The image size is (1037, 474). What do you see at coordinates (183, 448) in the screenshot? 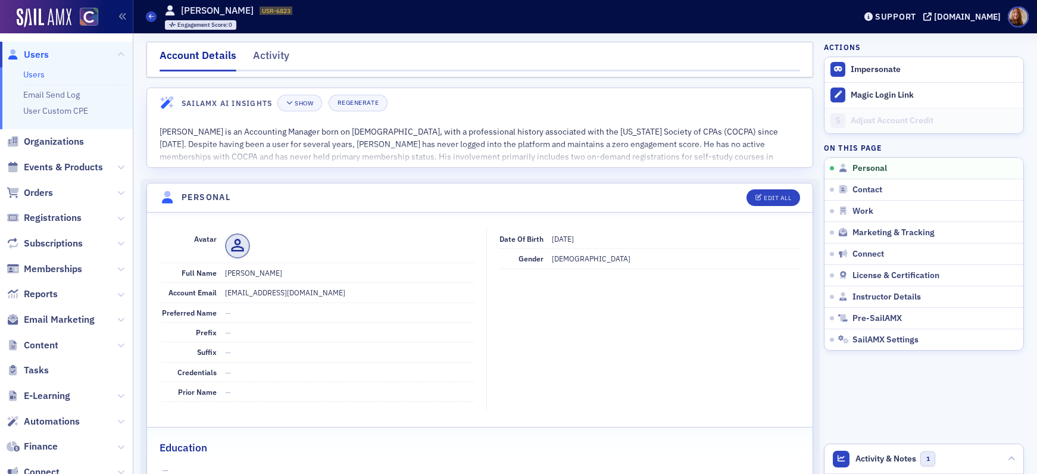
I see `h2: Education` at bounding box center [183, 448].